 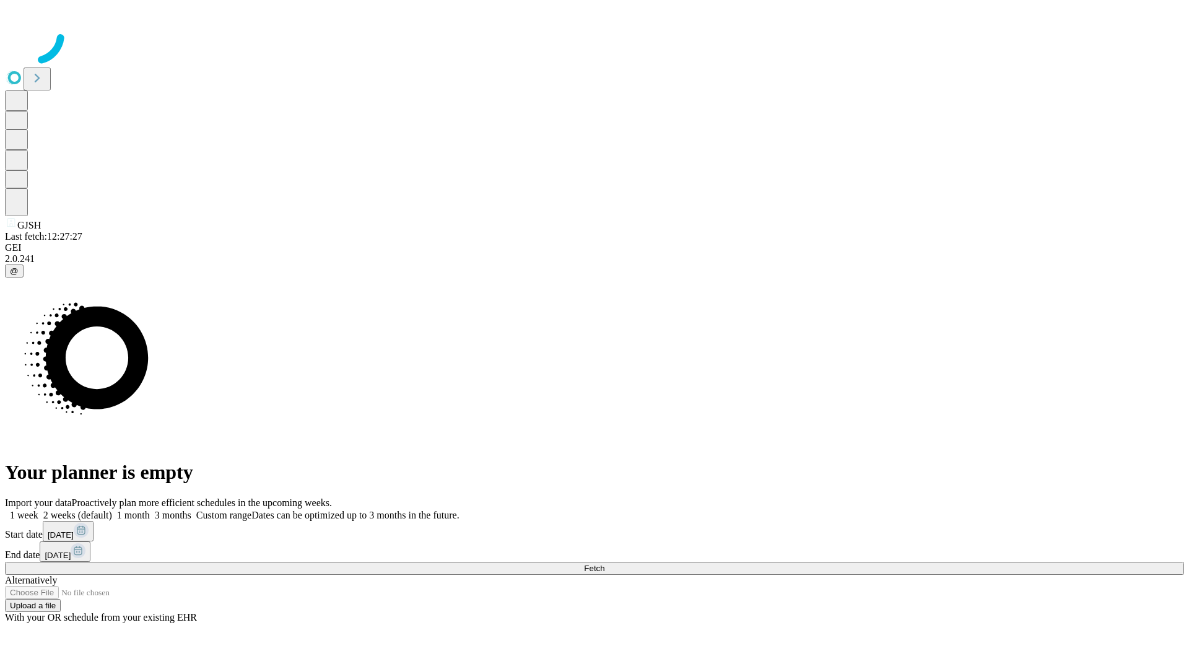 What do you see at coordinates (594, 551) in the screenshot?
I see `div: End date` at bounding box center [594, 551].